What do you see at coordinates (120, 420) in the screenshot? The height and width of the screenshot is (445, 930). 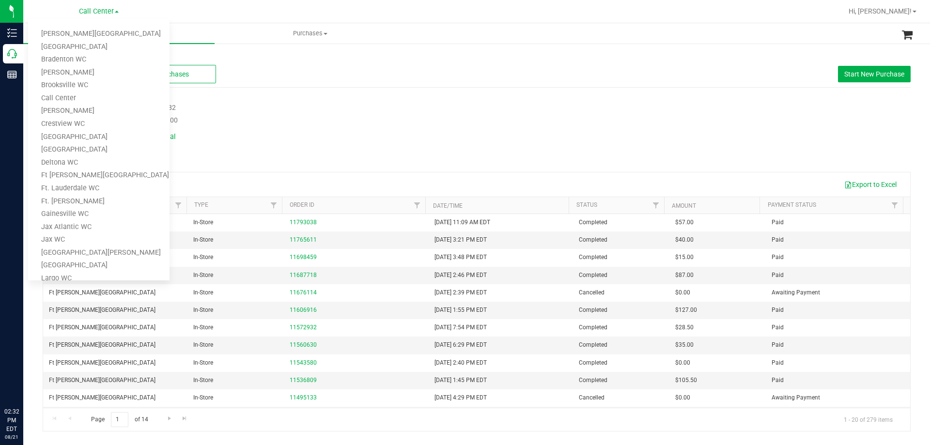 I see `input: 1` at bounding box center [120, 420].